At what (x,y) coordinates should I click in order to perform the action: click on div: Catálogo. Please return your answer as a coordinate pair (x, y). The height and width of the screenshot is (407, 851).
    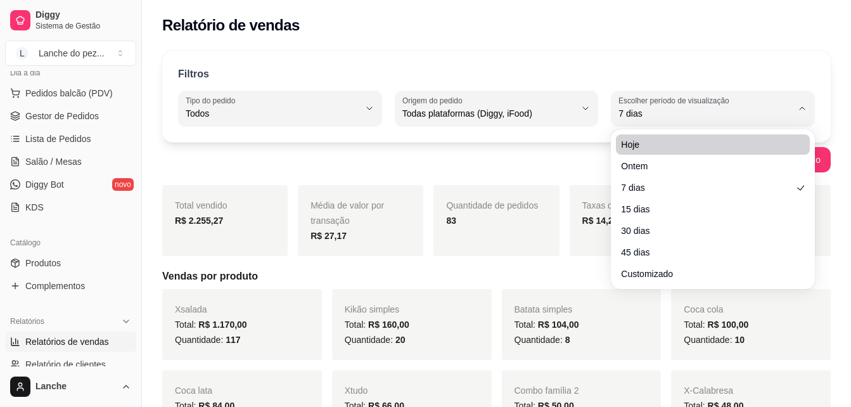
    Looking at the image, I should click on (70, 243).